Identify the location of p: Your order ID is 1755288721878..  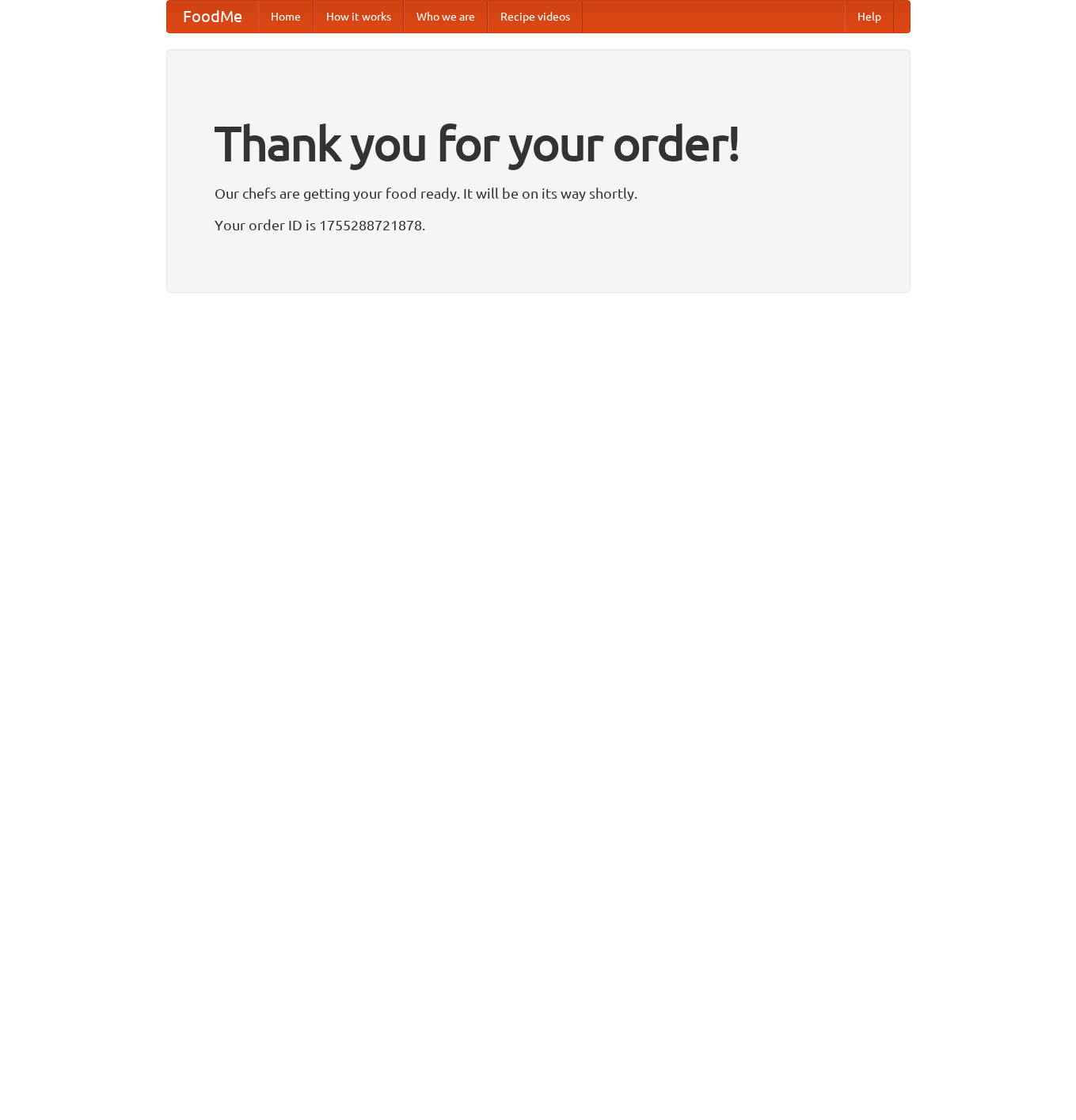
(539, 225).